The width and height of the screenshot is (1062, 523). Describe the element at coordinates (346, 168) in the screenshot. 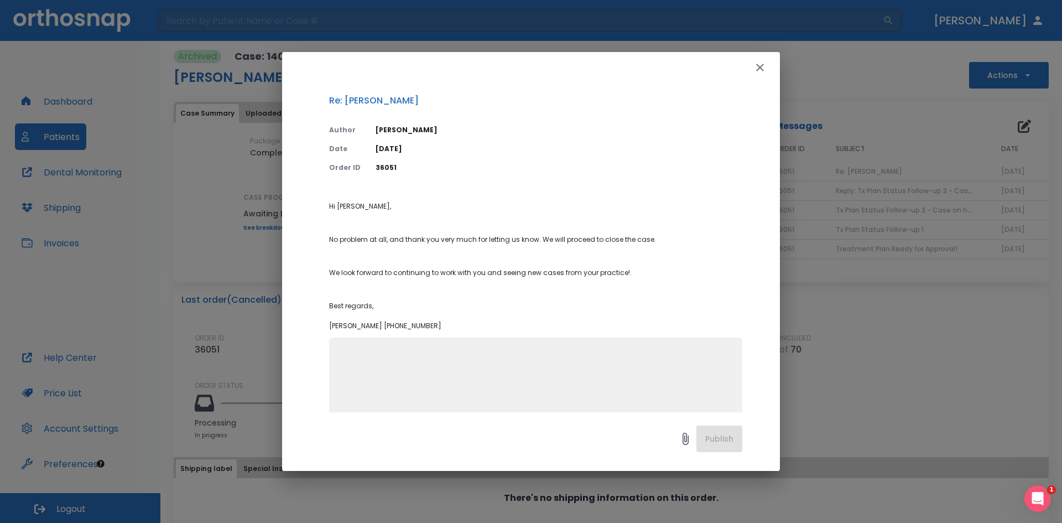

I see `p: Order ID` at that location.